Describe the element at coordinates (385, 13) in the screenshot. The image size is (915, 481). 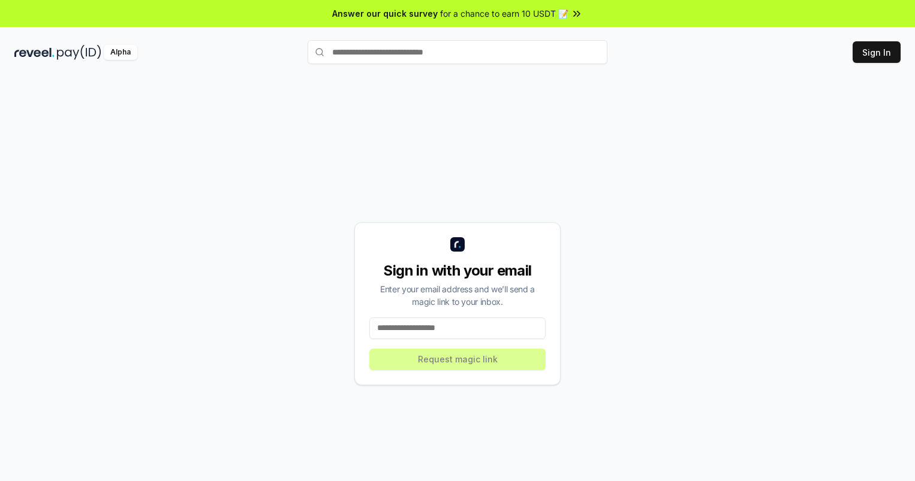
I see `span: Answer our quick survey` at that location.